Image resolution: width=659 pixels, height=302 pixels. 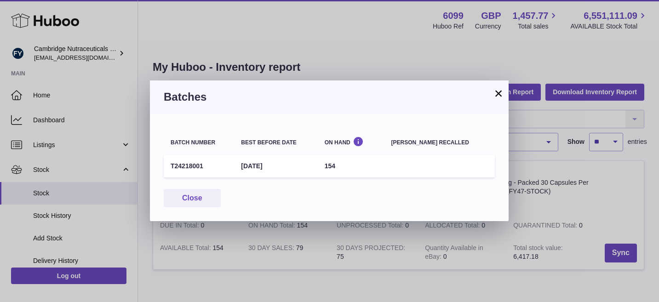 I want to click on td: 154, so click(x=351, y=166).